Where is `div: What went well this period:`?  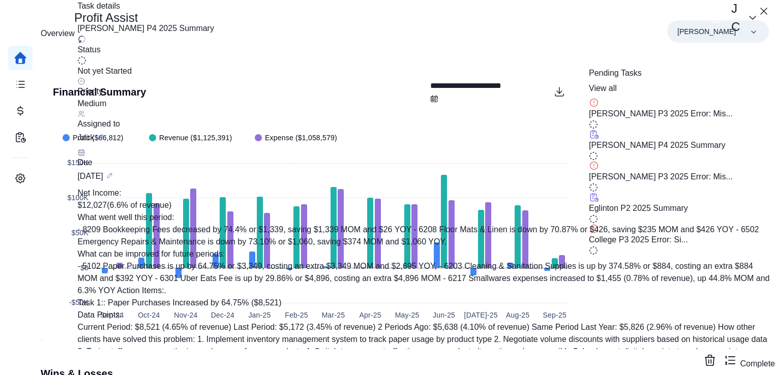 div: What went well this period: is located at coordinates (426, 218).